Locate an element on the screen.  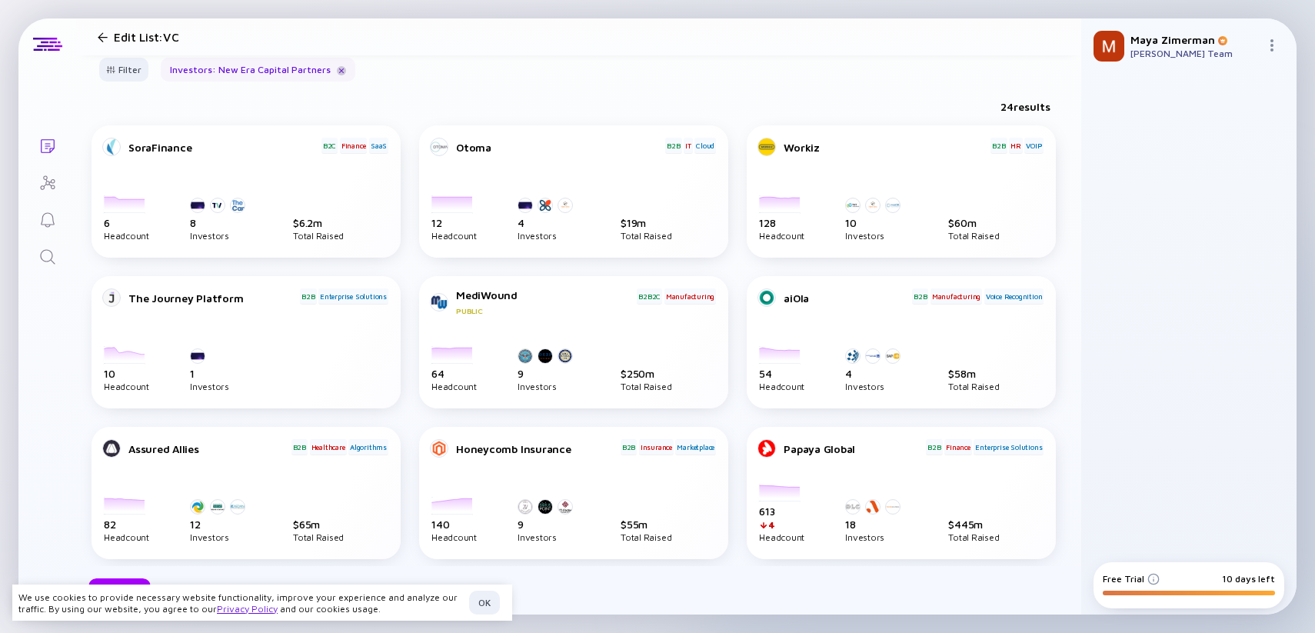
button: OK is located at coordinates (484, 602).